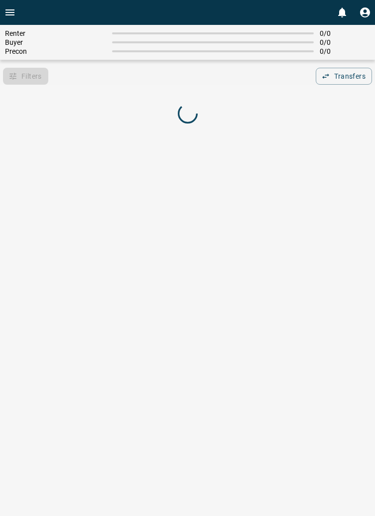  What do you see at coordinates (344, 76) in the screenshot?
I see `button: Transfers` at bounding box center [344, 76].